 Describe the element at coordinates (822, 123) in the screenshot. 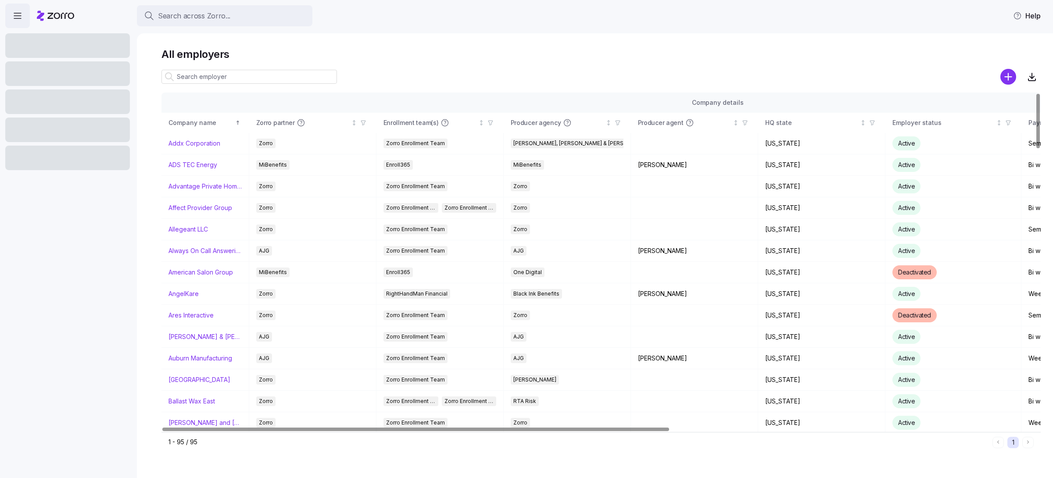

I see `th: HQ stateNot sorted` at that location.